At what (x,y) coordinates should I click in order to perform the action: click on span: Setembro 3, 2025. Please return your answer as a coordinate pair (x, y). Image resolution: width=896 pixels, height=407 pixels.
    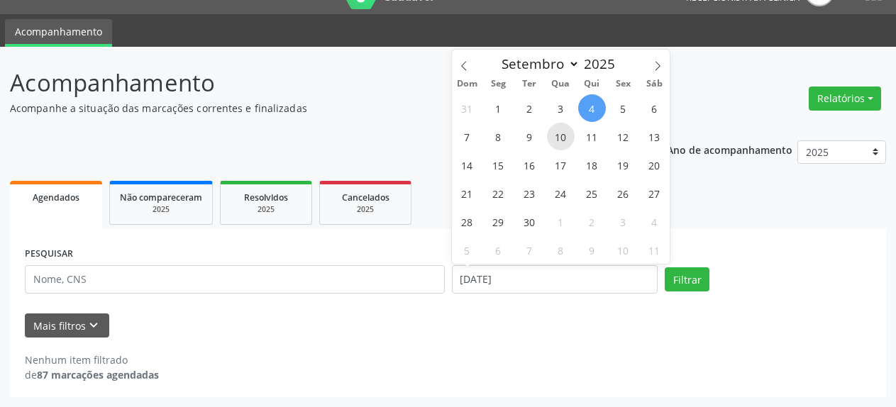
    Looking at the image, I should click on (560, 108).